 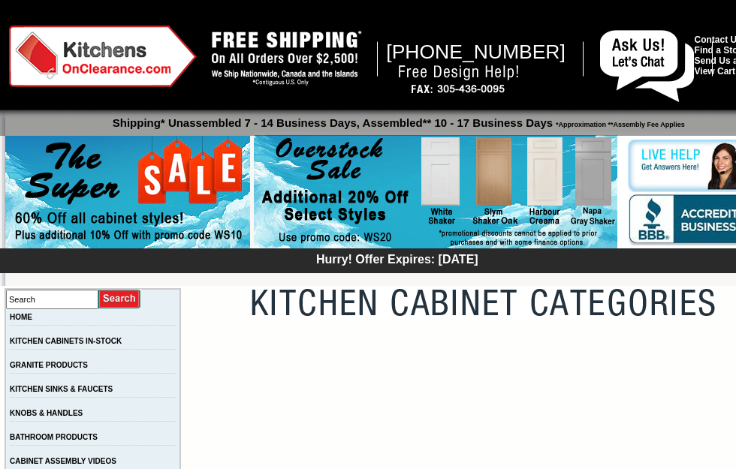 I want to click on a: BATHROOM PRODUCTS, so click(x=53, y=437).